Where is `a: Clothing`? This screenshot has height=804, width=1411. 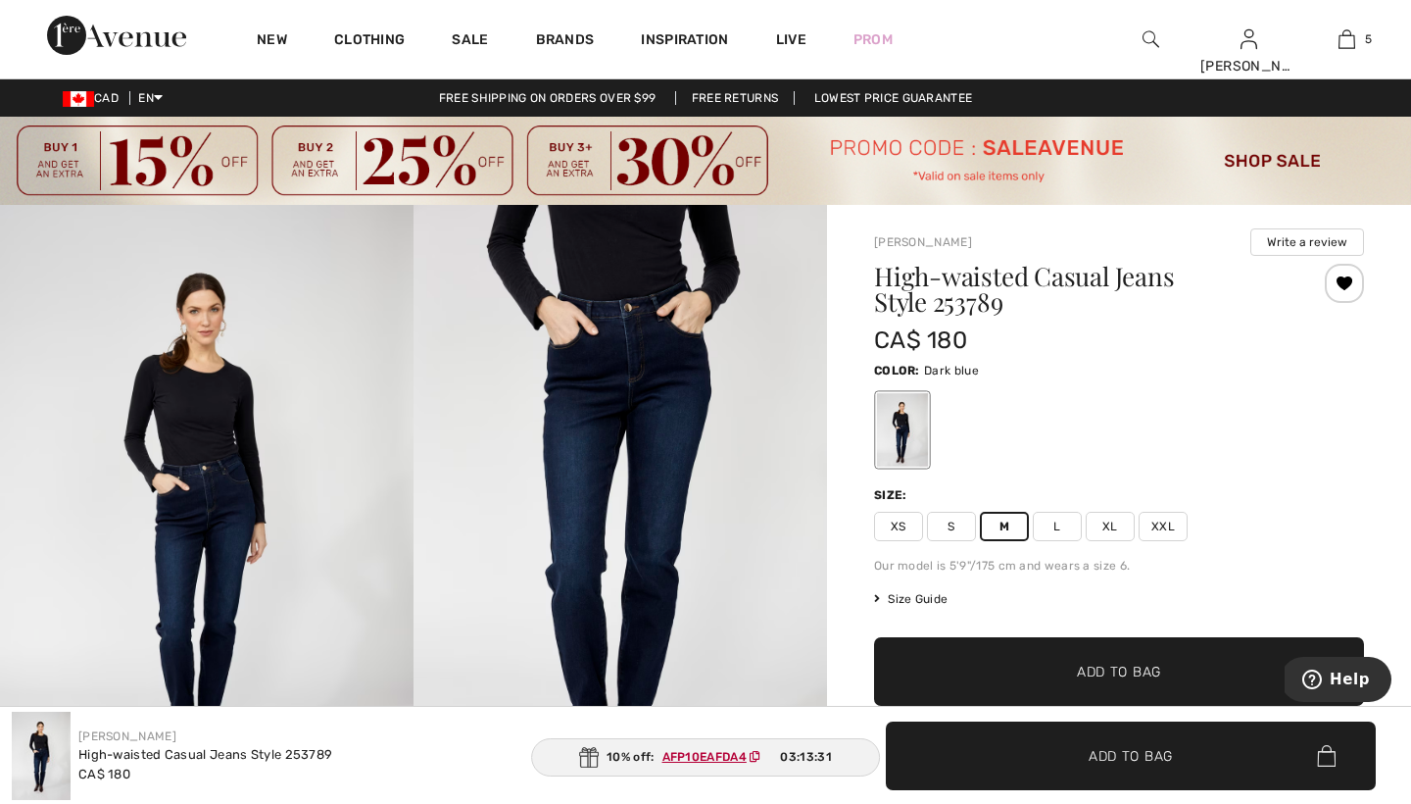 a: Clothing is located at coordinates (370, 41).